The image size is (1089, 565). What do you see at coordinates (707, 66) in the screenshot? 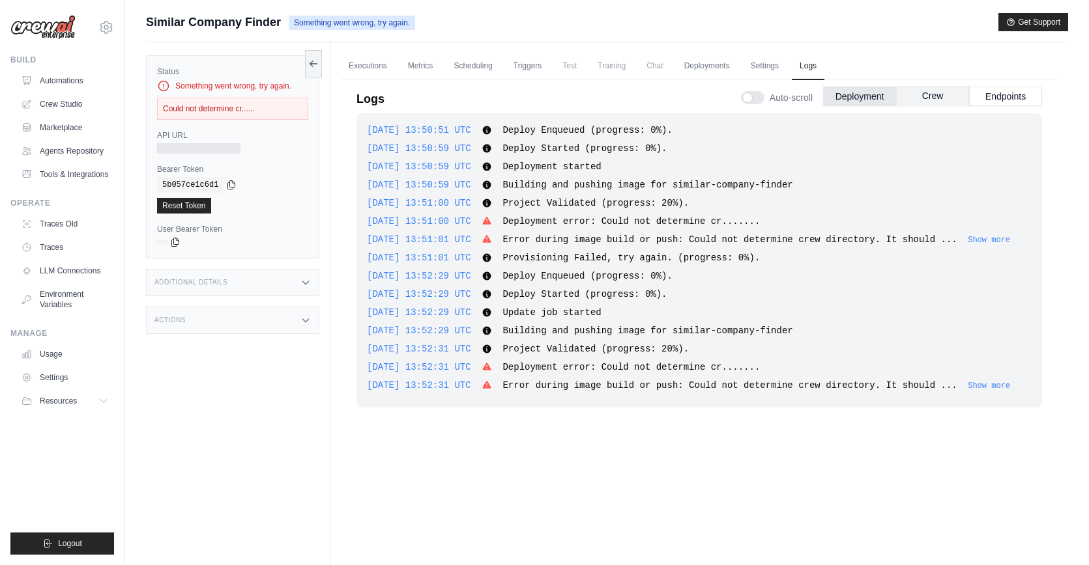
I see `a: Deployments` at bounding box center [707, 66].